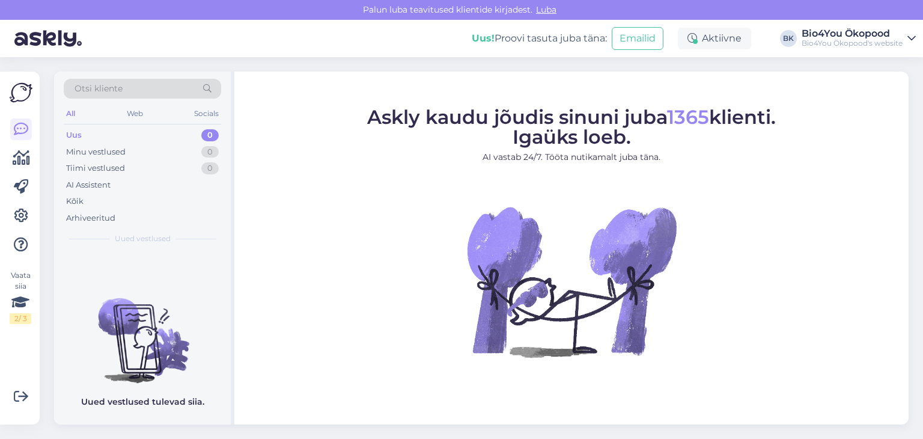 The width and height of the screenshot is (923, 439). I want to click on button: Emailid, so click(638, 38).